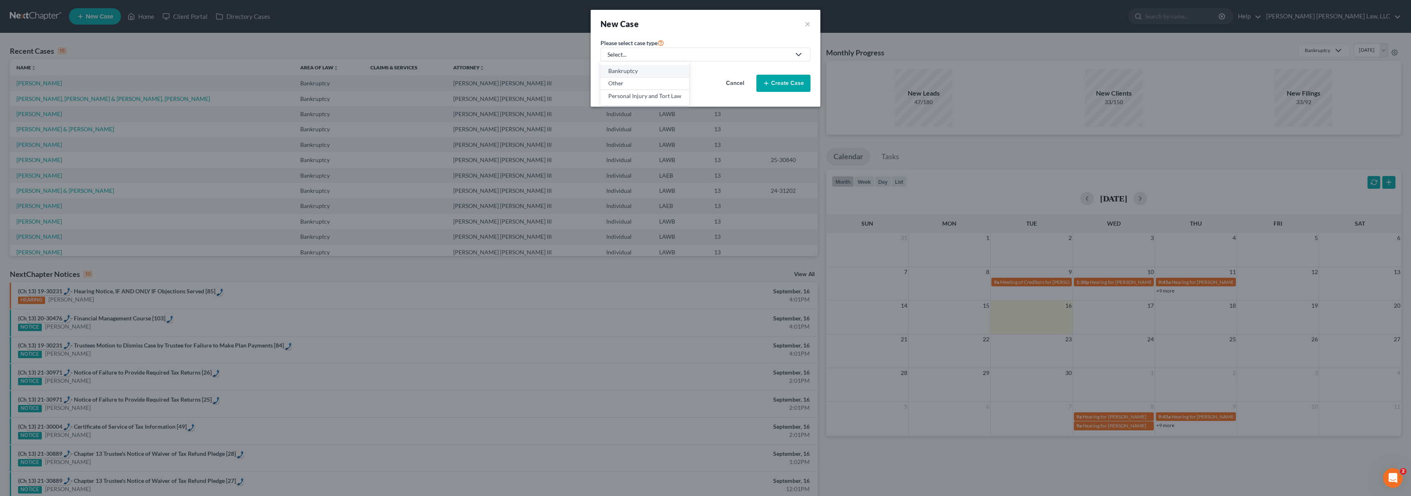 The height and width of the screenshot is (496, 1411). What do you see at coordinates (645, 71) in the screenshot?
I see `div: Bankruptcy` at bounding box center [645, 71].